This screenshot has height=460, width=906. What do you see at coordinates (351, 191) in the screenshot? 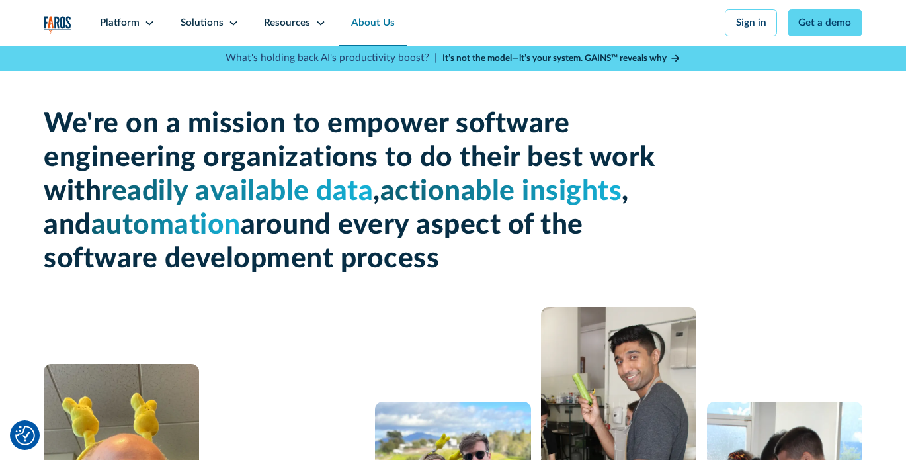
I see `h1: We're on a mission to empower software engineering organizations to do their best work with , , a...` at bounding box center [351, 191].